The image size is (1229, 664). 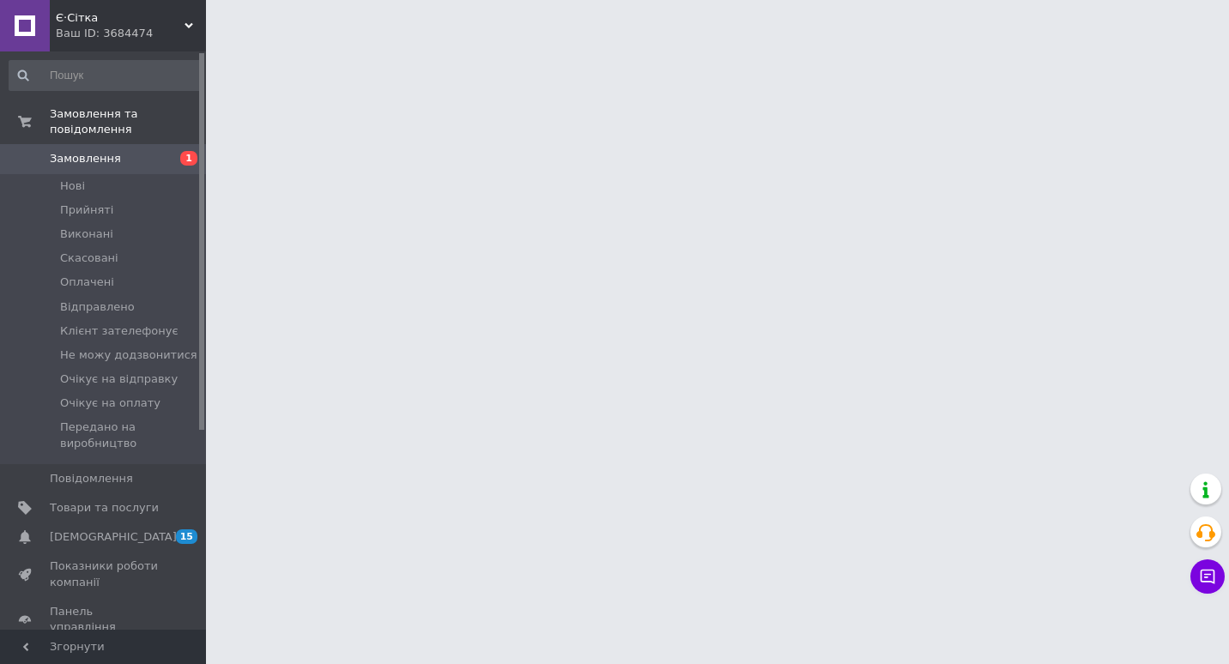 What do you see at coordinates (130, 435) in the screenshot?
I see `span: Передано на виробництво` at bounding box center [130, 435].